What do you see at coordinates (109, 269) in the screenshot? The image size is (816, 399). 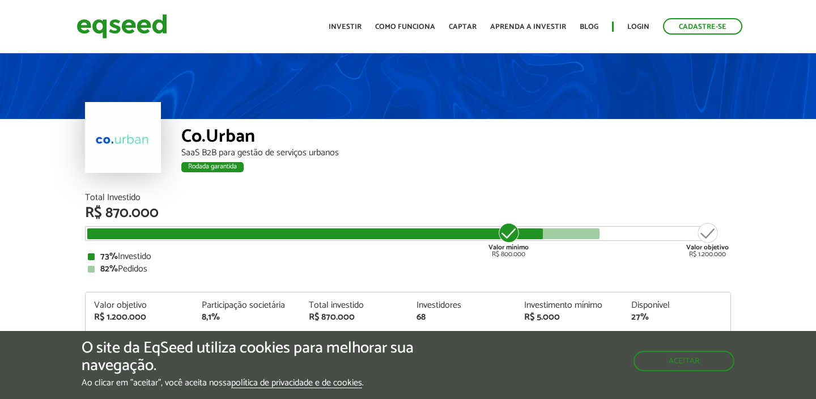 I see `strong: 82%` at bounding box center [109, 269].